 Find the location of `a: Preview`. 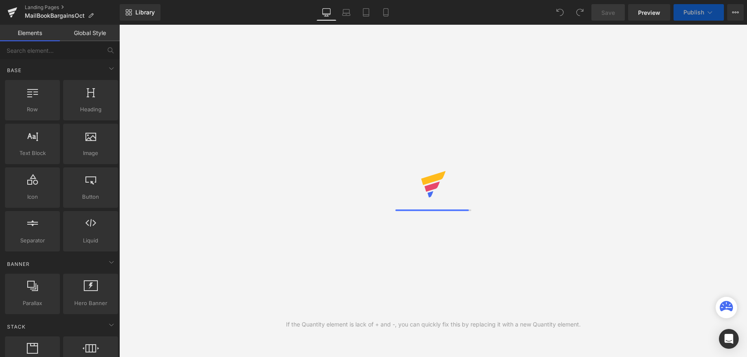

a: Preview is located at coordinates (649, 12).